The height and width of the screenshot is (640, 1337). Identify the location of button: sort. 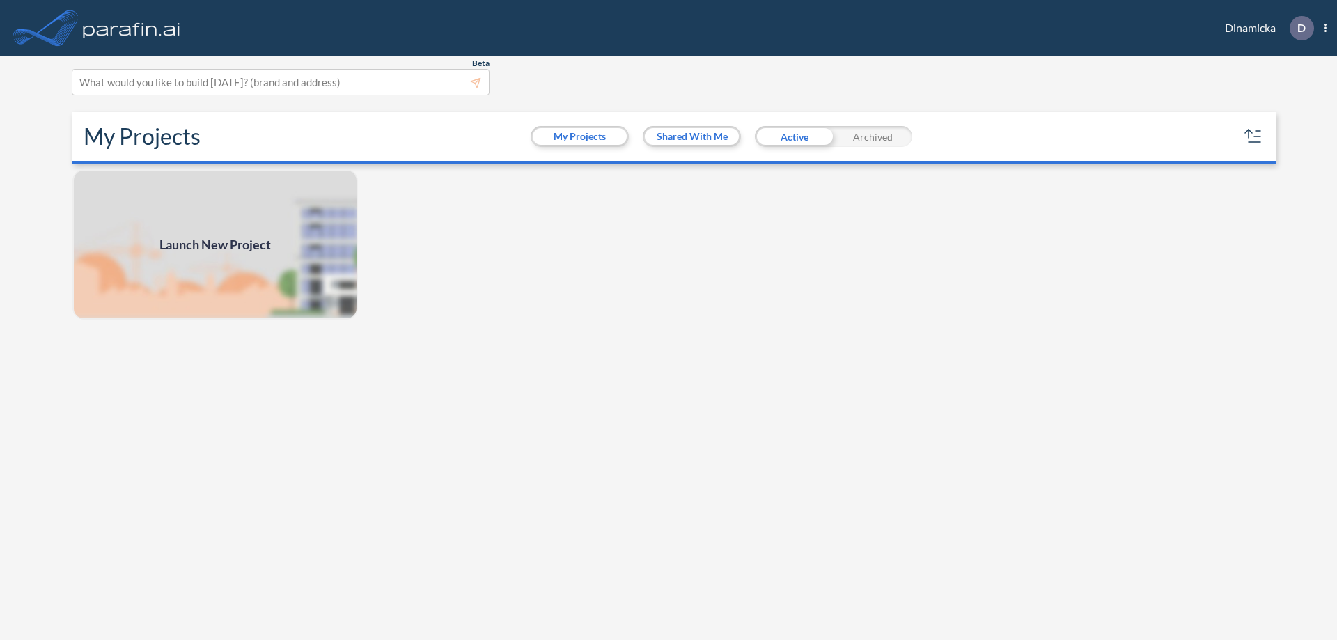
(1253, 136).